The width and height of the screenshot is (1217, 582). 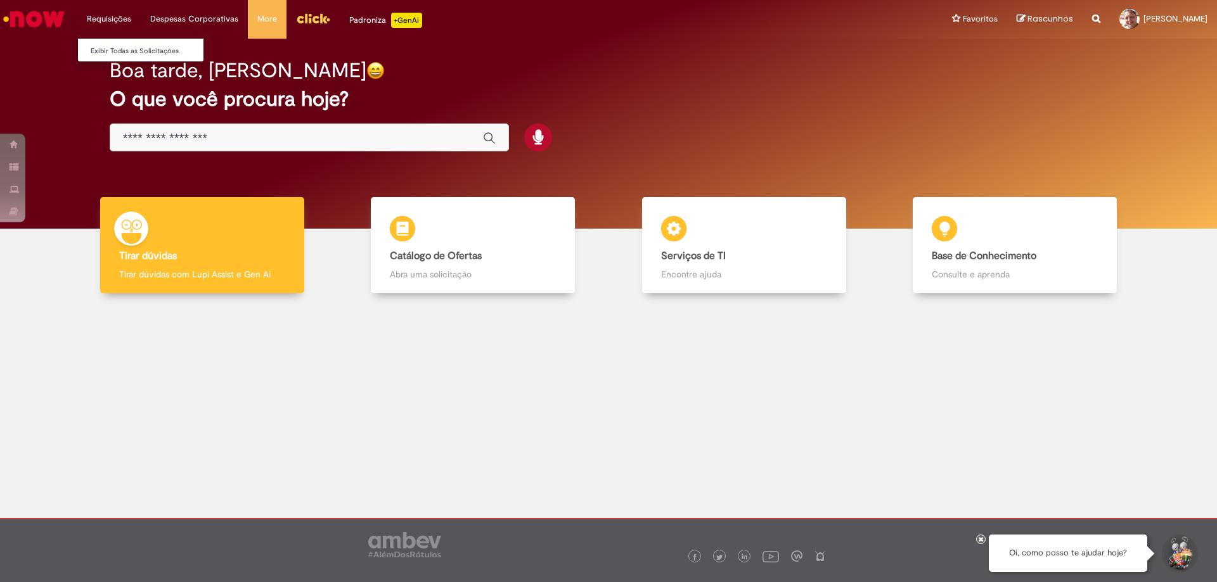 I want to click on span: Despesas Corporativas, so click(x=194, y=19).